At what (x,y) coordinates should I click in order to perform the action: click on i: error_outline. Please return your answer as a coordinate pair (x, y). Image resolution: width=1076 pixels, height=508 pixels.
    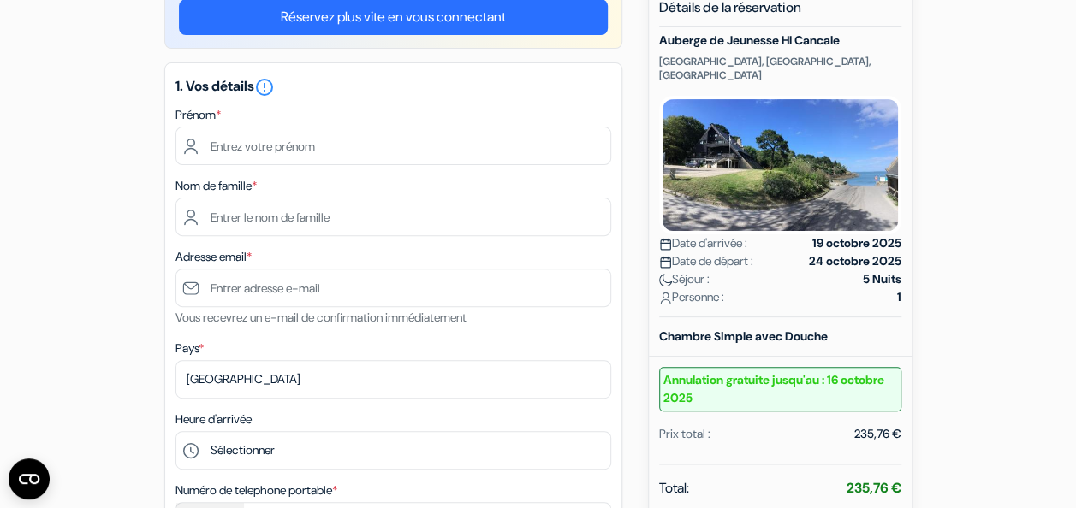
    Looking at the image, I should click on (264, 87).